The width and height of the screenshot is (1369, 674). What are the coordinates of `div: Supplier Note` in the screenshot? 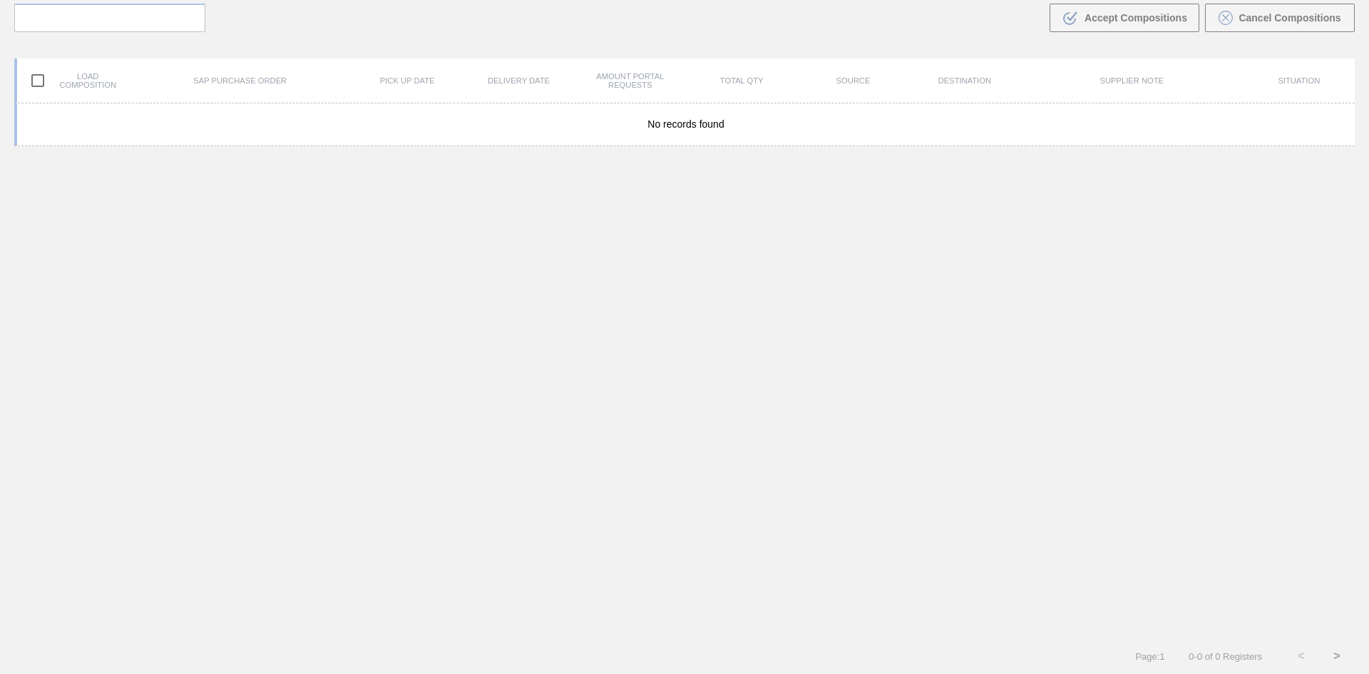 It's located at (1131, 81).